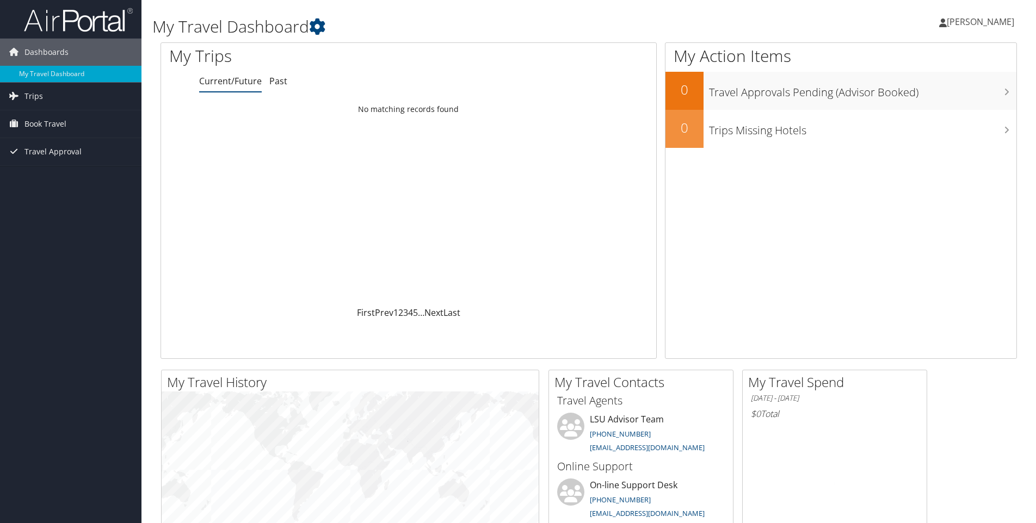 This screenshot has width=1036, height=523. What do you see at coordinates (641, 401) in the screenshot?
I see `h3: Travel Agents` at bounding box center [641, 401].